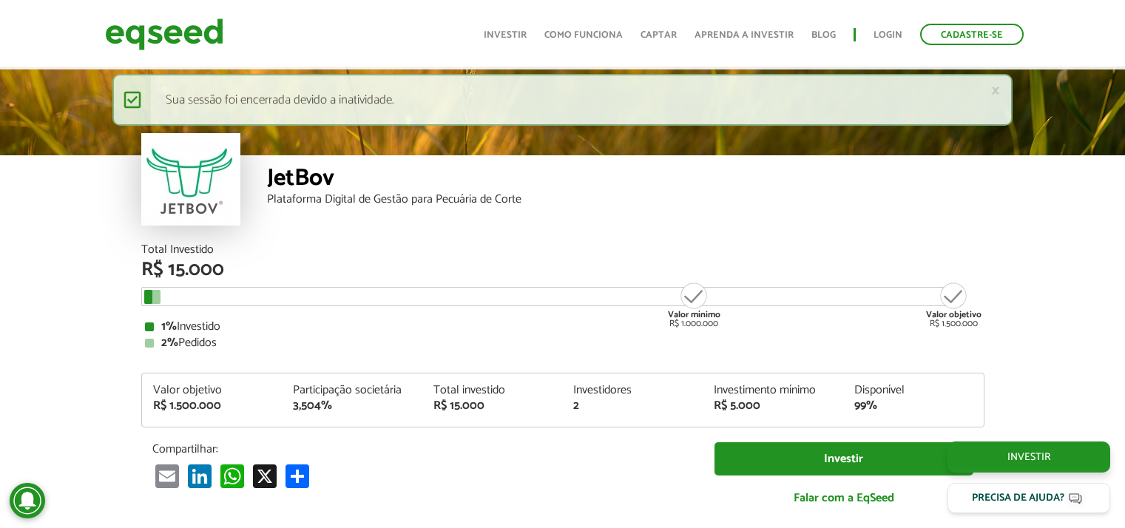 Image resolution: width=1125 pixels, height=528 pixels. Describe the element at coordinates (694, 314) in the screenshot. I see `strong: Valor mínimo` at that location.